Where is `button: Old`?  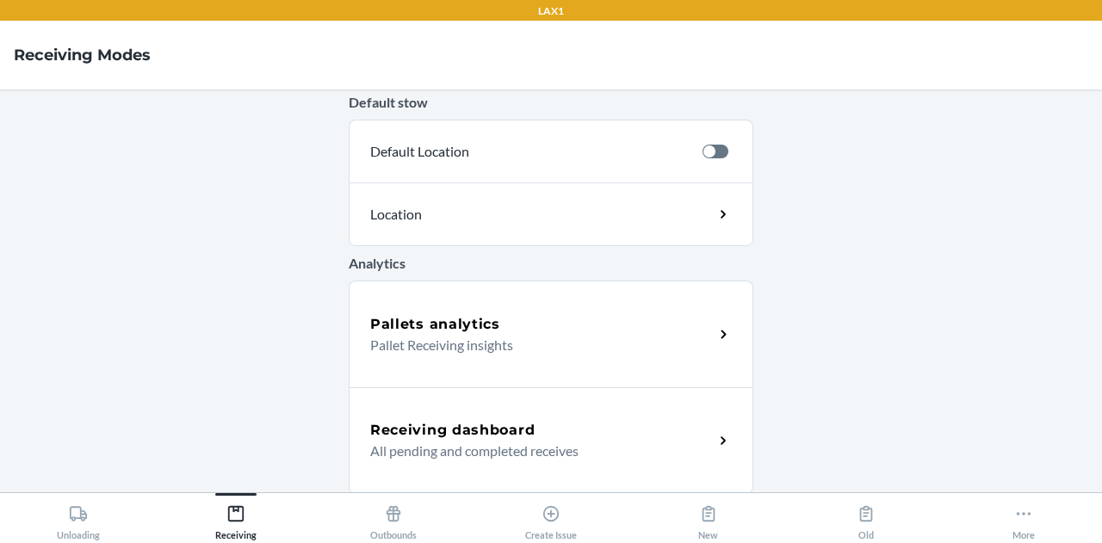
button: Old is located at coordinates (866, 517).